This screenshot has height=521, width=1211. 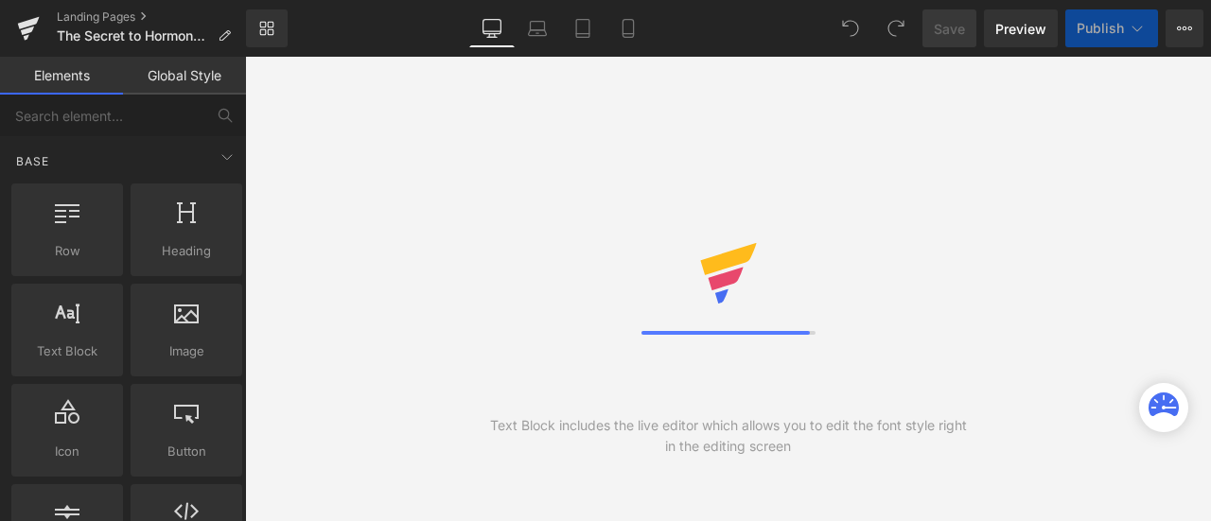 I want to click on span: Base, so click(x=32, y=161).